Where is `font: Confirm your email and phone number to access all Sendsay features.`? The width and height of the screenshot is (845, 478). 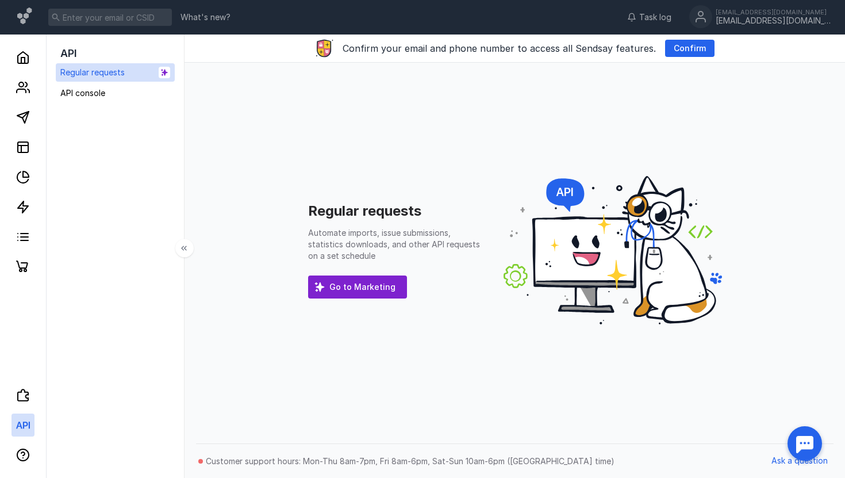 font: Confirm your email and phone number to access all Sendsay features. is located at coordinates (499, 48).